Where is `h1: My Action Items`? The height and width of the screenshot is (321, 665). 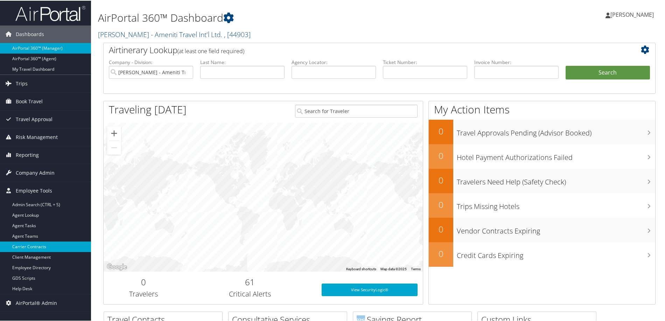
h1: My Action Items is located at coordinates (542, 109).